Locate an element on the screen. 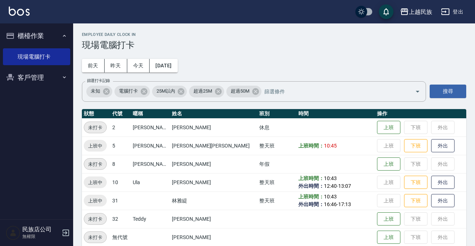 The width and height of the screenshot is (475, 246). div: 超過25M is located at coordinates (207, 91).